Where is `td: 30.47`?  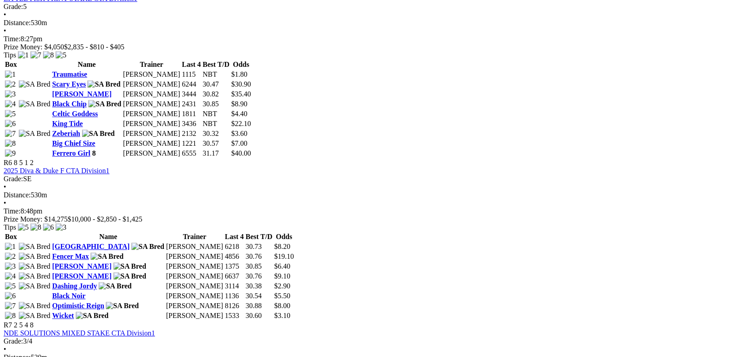 td: 30.47 is located at coordinates (216, 84).